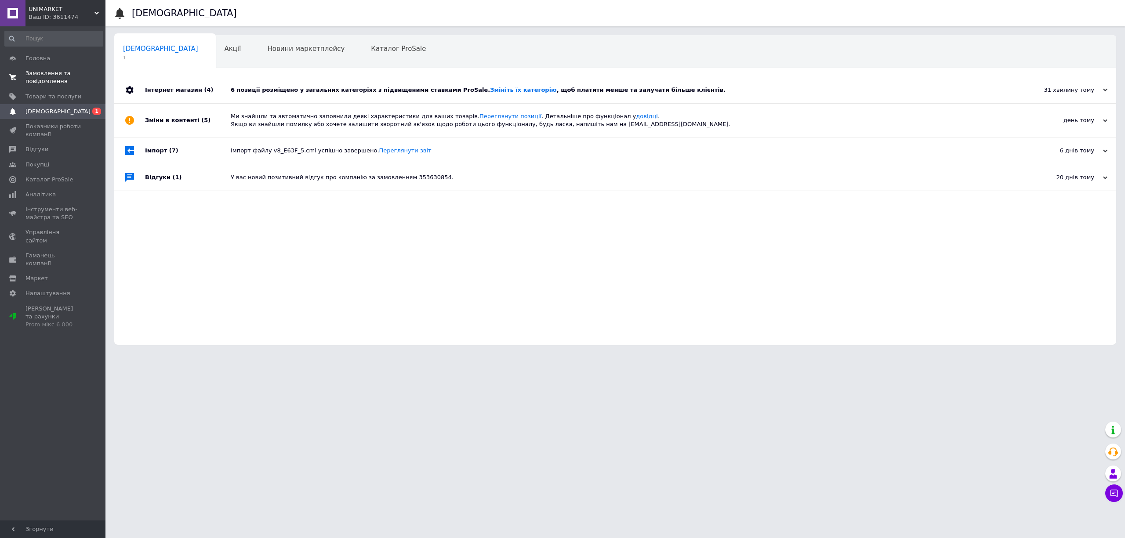 The height and width of the screenshot is (538, 1125). What do you see at coordinates (38, 58) in the screenshot?
I see `span: Головна` at bounding box center [38, 58].